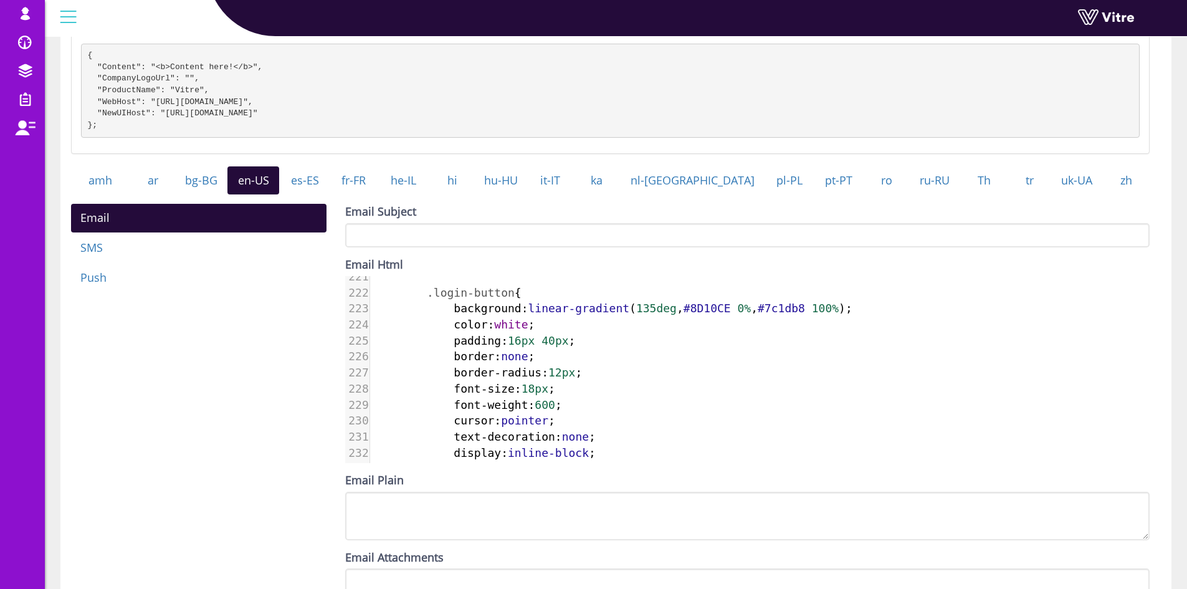  Describe the element at coordinates (100, 181) in the screenshot. I see `a: amh` at that location.